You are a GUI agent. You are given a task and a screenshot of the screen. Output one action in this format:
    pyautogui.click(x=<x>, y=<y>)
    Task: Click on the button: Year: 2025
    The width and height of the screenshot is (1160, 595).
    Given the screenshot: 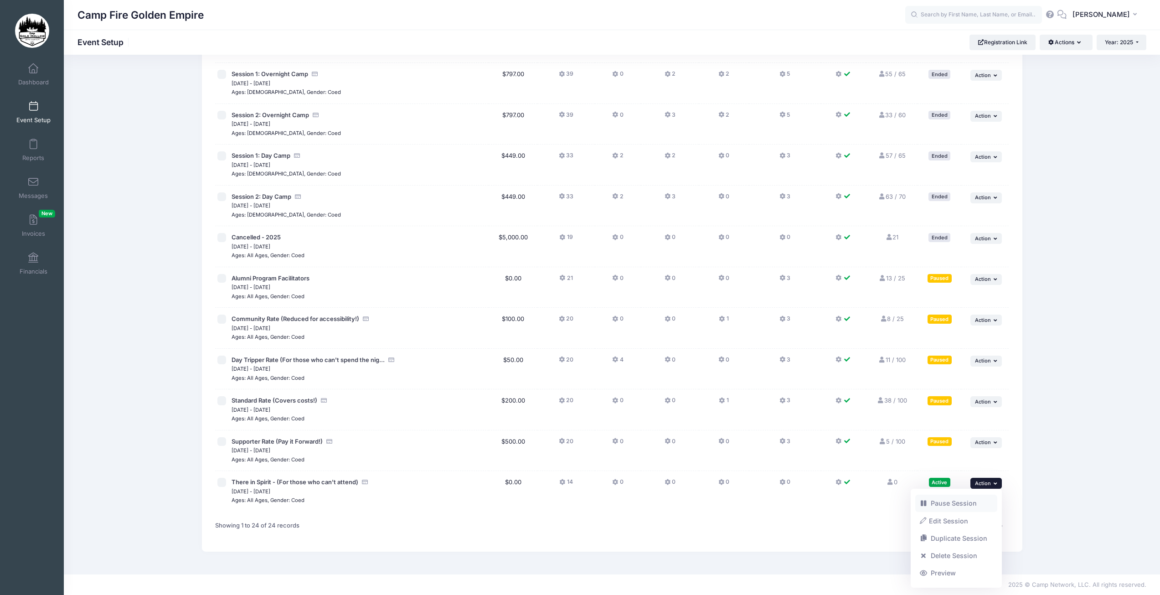 What is the action you would take?
    pyautogui.click(x=1121, y=42)
    